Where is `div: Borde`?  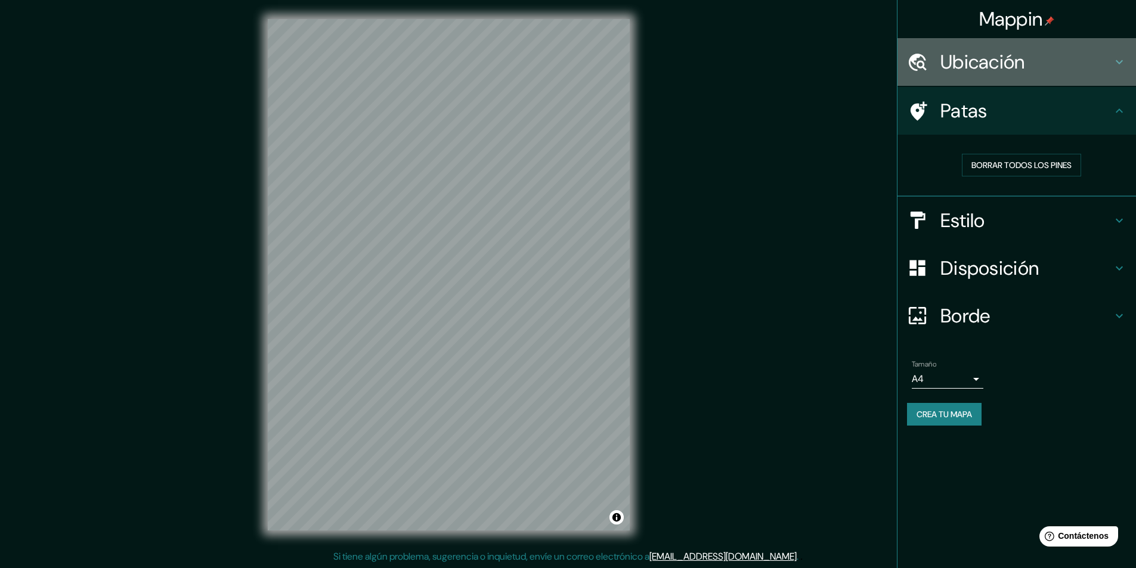
div: Borde is located at coordinates (1017, 316).